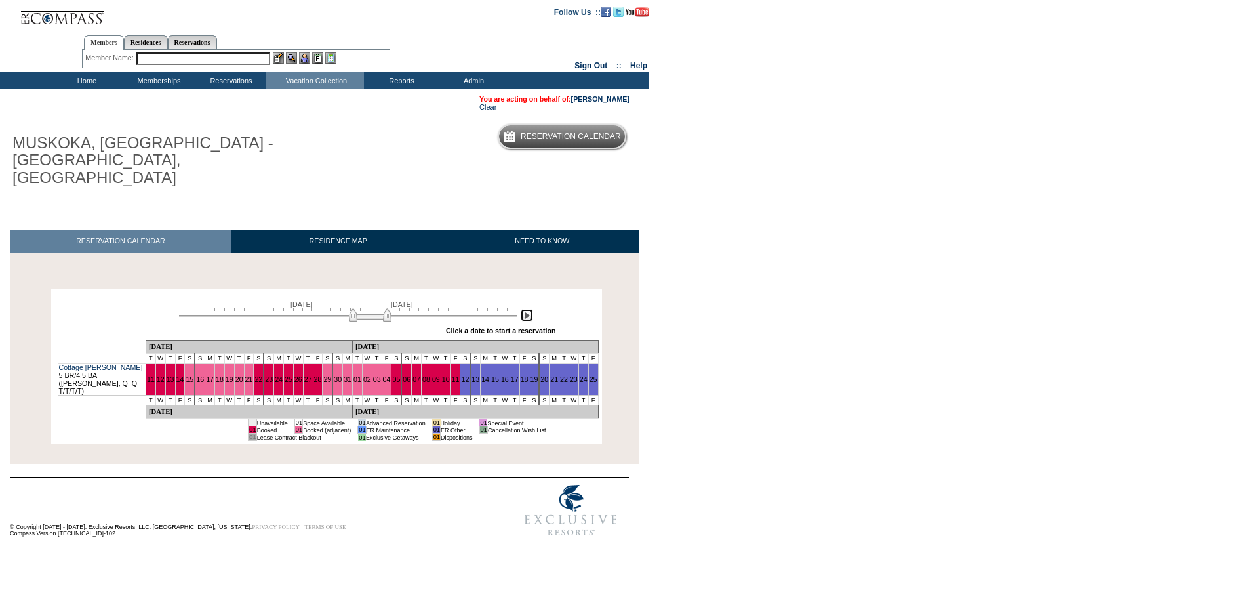 Image resolution: width=1259 pixels, height=603 pixels. What do you see at coordinates (157, 80) in the screenshot?
I see `td: Memberships` at bounding box center [157, 80].